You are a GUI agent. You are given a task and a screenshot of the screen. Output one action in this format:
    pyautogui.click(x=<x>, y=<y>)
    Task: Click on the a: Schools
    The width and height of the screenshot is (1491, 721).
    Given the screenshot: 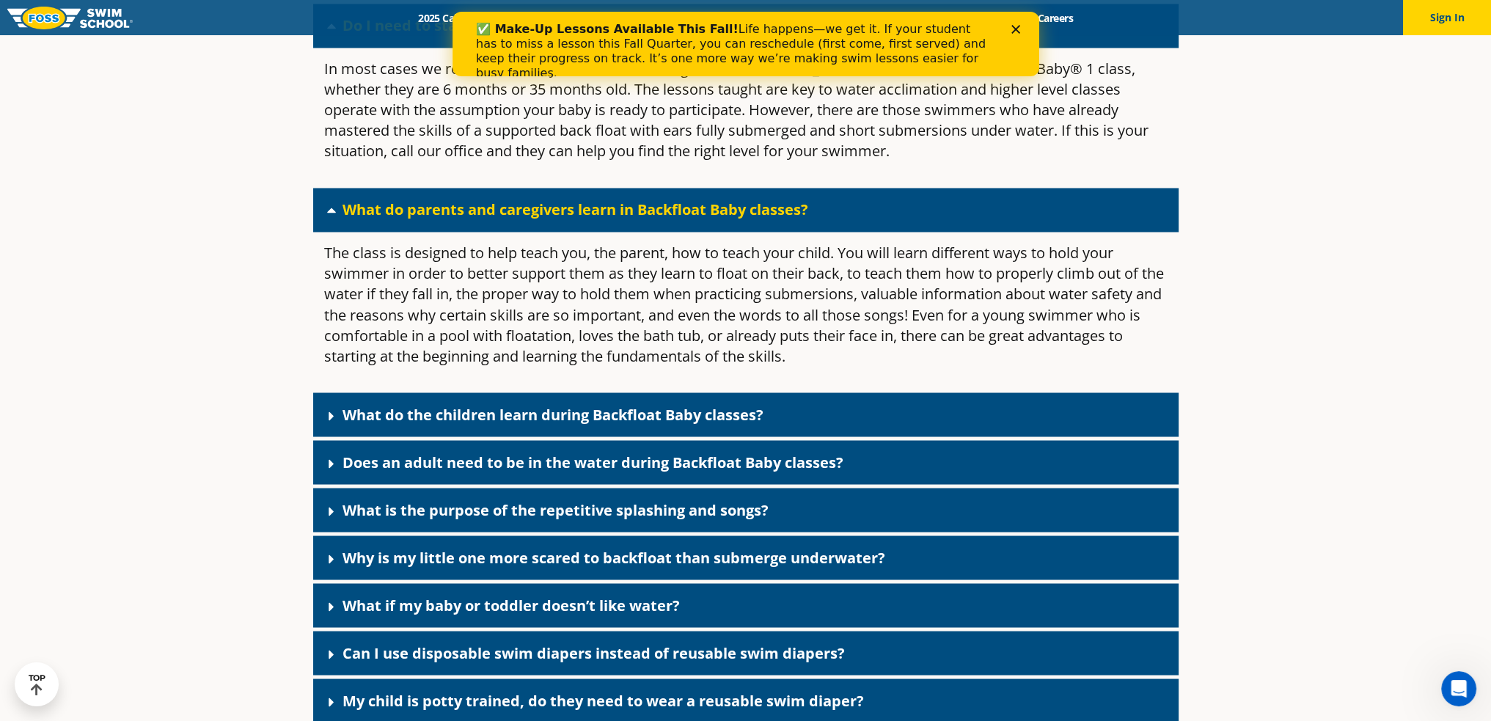 What is the action you would take?
    pyautogui.click(x=528, y=18)
    